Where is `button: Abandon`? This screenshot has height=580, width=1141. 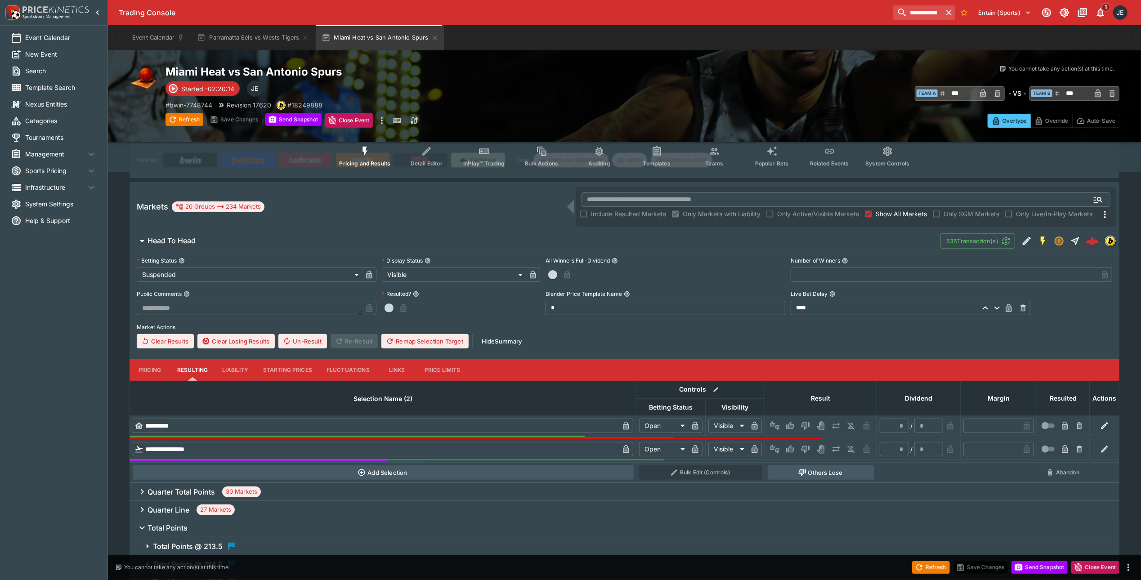 button: Abandon is located at coordinates (1063, 473).